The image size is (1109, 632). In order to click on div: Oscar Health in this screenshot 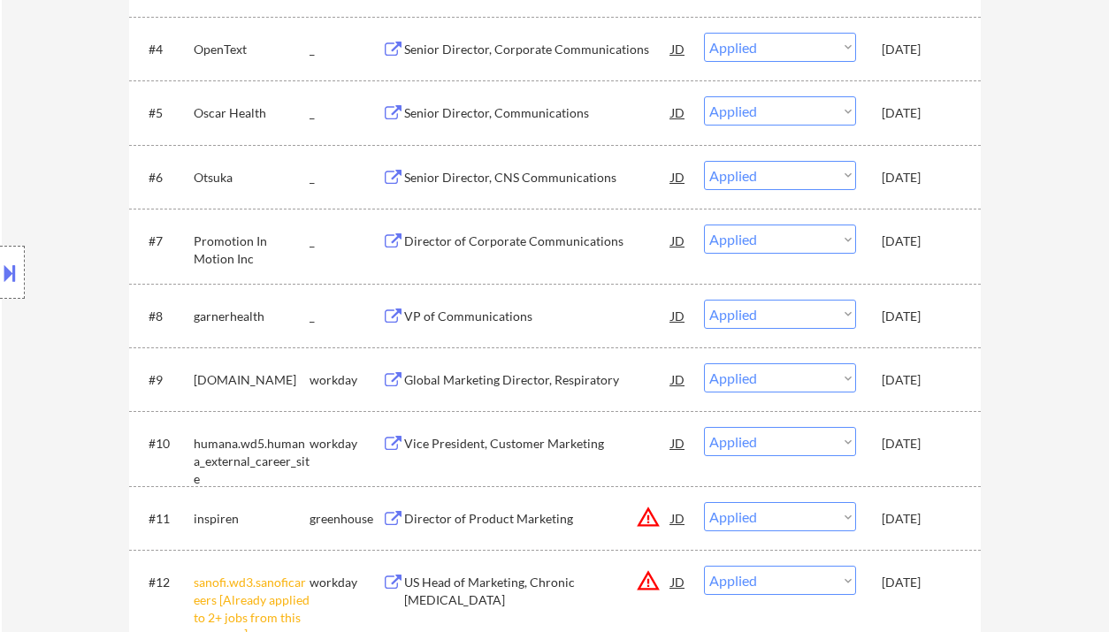, I will do `click(251, 113)`.